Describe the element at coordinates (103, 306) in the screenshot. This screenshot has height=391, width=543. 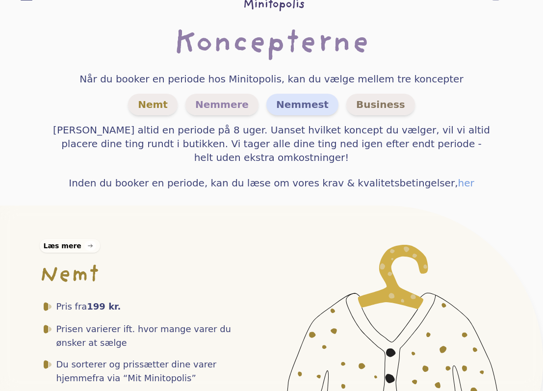
I see `span: 199 kr.` at that location.